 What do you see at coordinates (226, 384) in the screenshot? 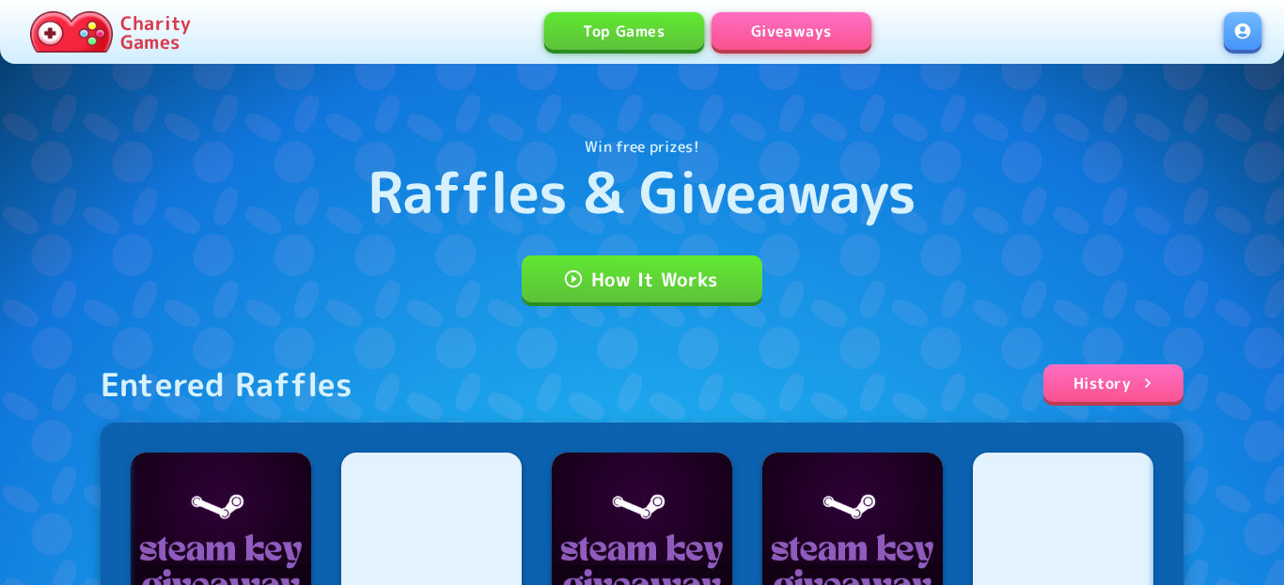
I see `div: Entered Raffles` at bounding box center [226, 384].